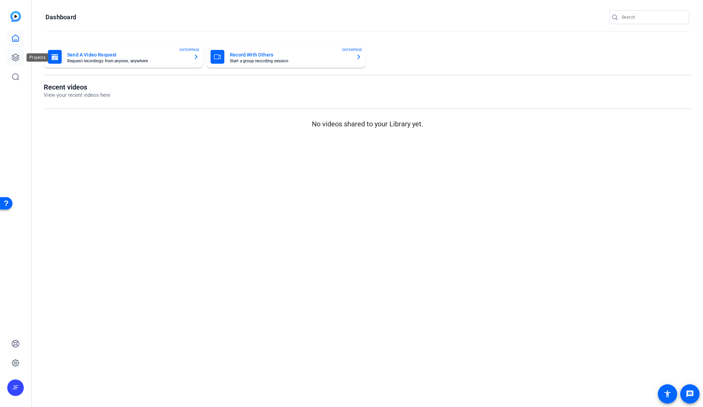 Image resolution: width=703 pixels, height=407 pixels. What do you see at coordinates (690, 394) in the screenshot?
I see `mat-icon: message` at bounding box center [690, 394].